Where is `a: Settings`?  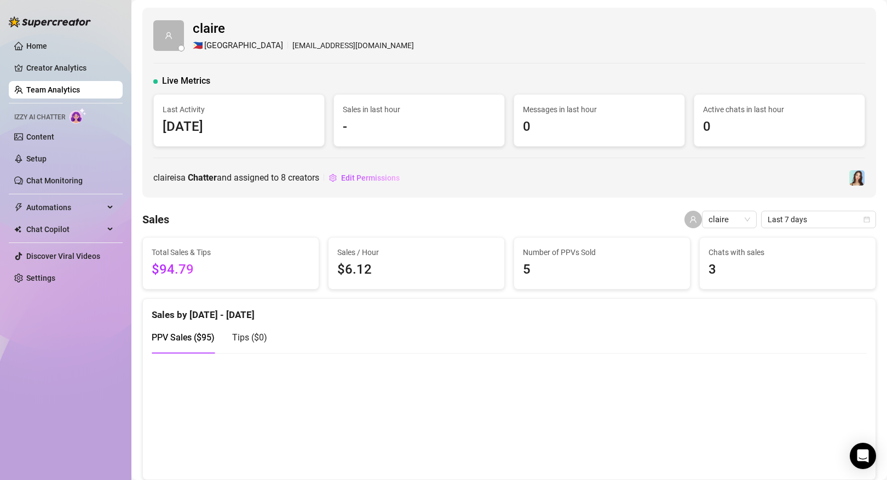
a: Settings is located at coordinates (40, 278).